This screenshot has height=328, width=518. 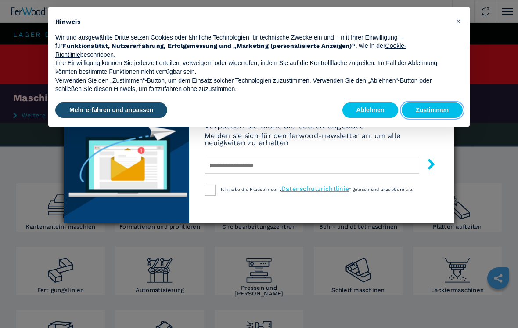 What do you see at coordinates (251, 189) in the screenshot?
I see `span: Ich habe die Klauseln der „` at bounding box center [251, 189].